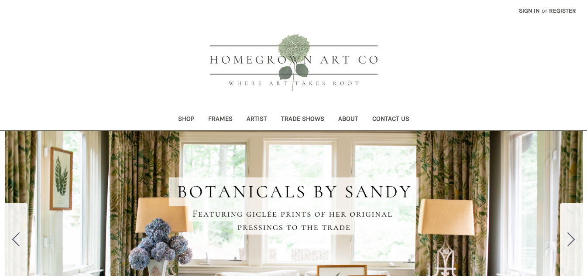 Image resolution: width=587 pixels, height=276 pixels. What do you see at coordinates (294, 64) in the screenshot?
I see `img: HOMEGROWN ART CO` at bounding box center [294, 64].